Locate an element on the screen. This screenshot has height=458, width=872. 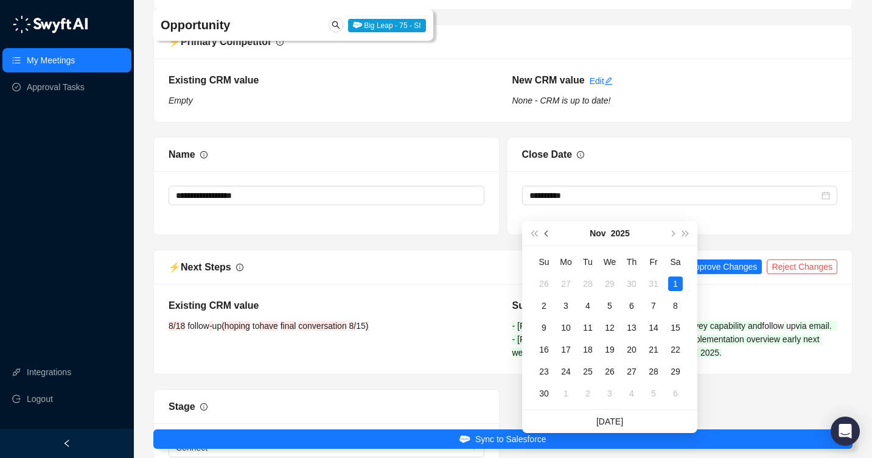
span: via is located at coordinates (801, 326).